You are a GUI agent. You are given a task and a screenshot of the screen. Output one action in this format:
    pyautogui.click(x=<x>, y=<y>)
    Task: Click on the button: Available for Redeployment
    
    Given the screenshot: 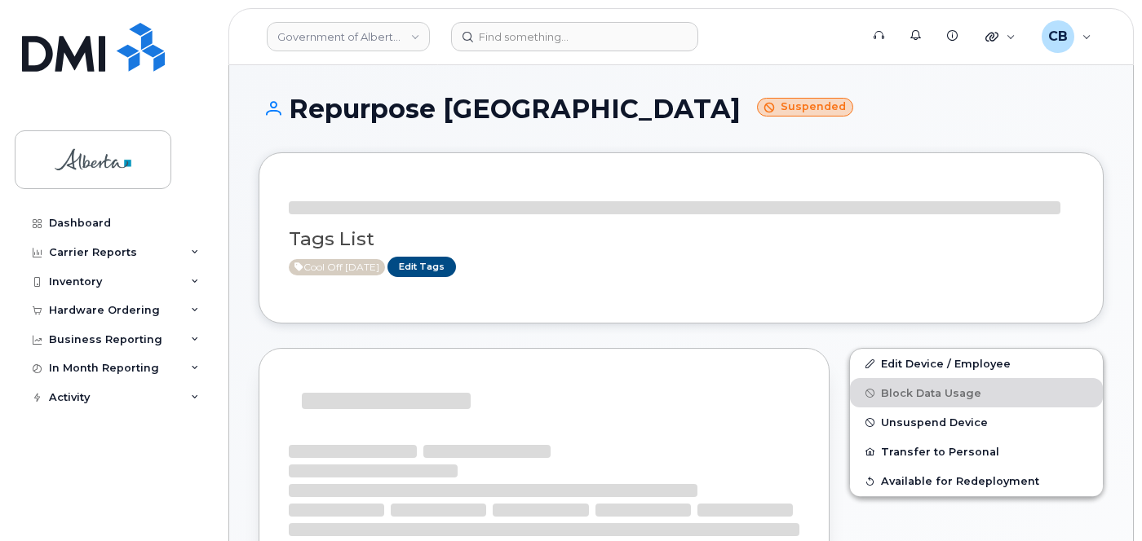 What is the action you would take?
    pyautogui.click(x=976, y=481)
    